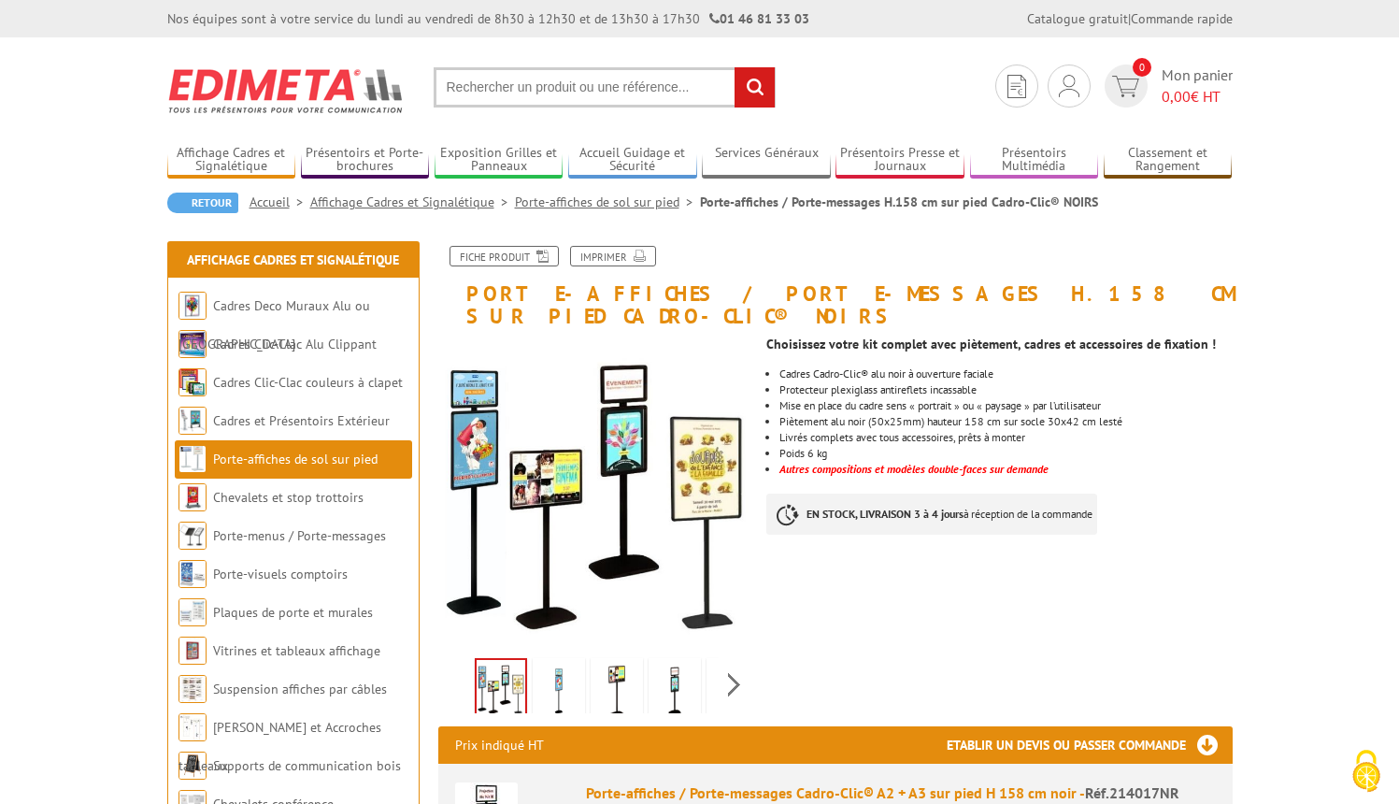 The image size is (1399, 804). What do you see at coordinates (1176, 96) in the screenshot?
I see `span: 0,00` at bounding box center [1176, 96].